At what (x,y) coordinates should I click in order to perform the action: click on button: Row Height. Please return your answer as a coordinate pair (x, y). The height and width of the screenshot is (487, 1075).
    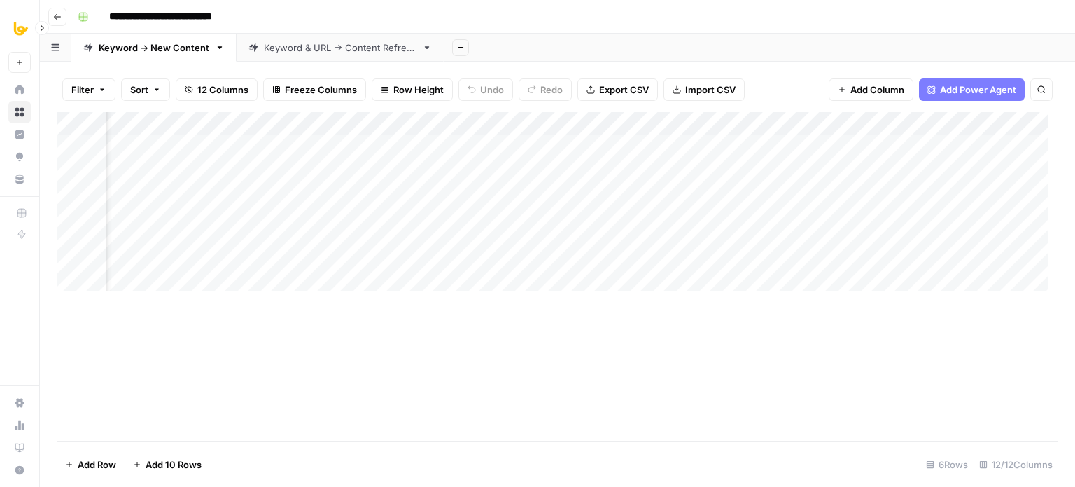
    Looking at the image, I should click on (412, 90).